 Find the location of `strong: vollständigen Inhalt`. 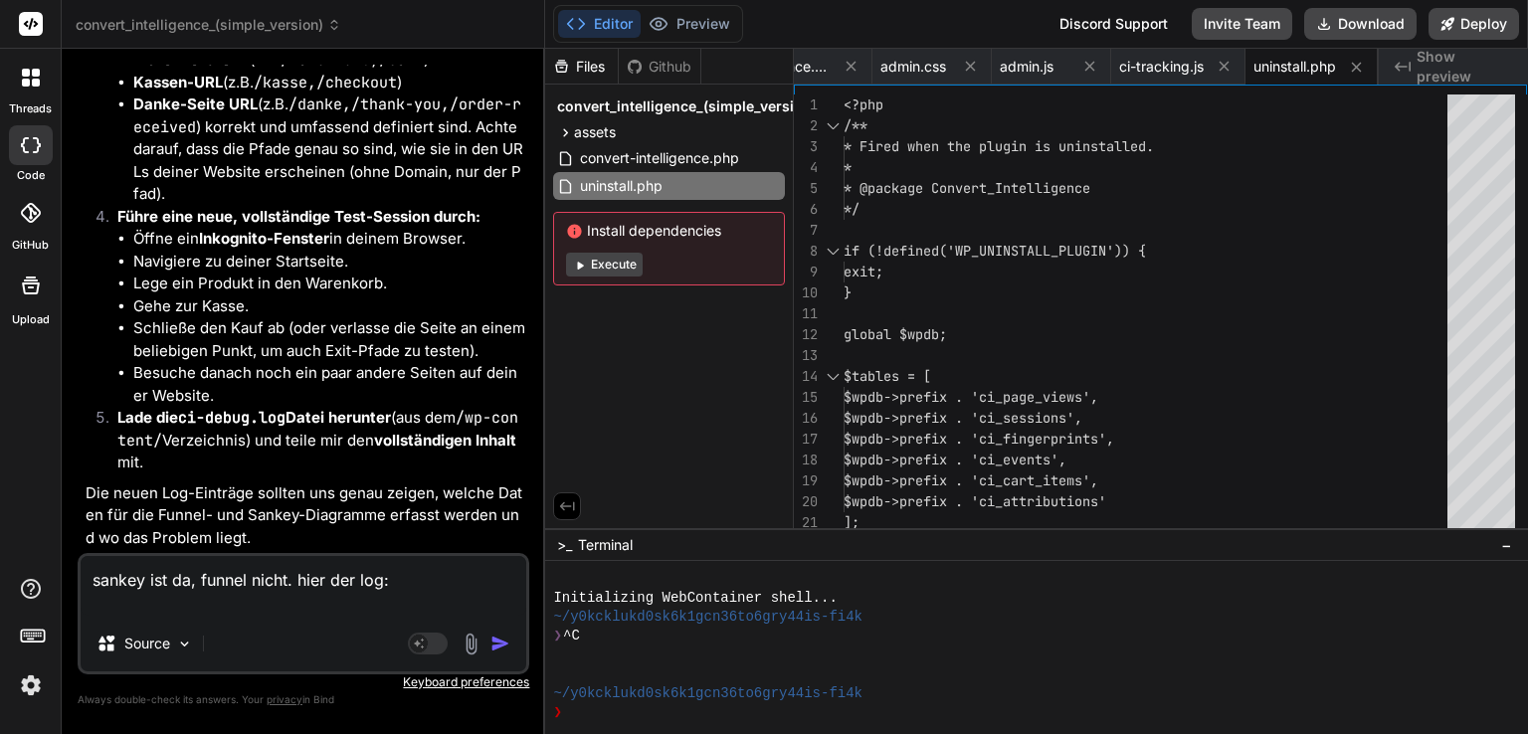

strong: vollständigen Inhalt is located at coordinates (445, 440).